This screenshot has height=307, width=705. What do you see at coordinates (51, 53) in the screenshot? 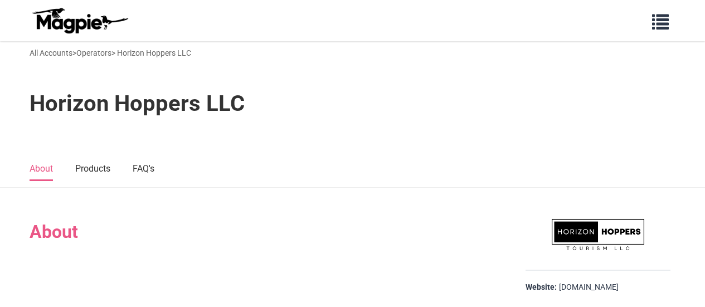
I see `a: All Accounts` at bounding box center [51, 53].